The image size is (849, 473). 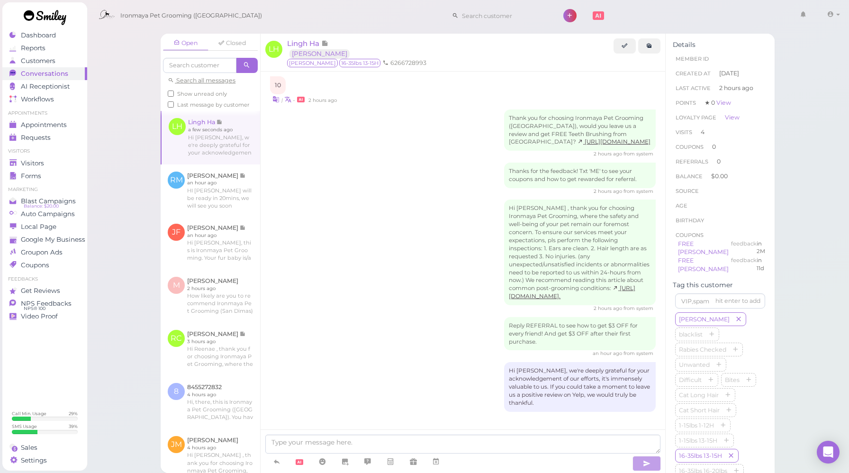 I want to click on span: ★ 0, so click(x=718, y=102).